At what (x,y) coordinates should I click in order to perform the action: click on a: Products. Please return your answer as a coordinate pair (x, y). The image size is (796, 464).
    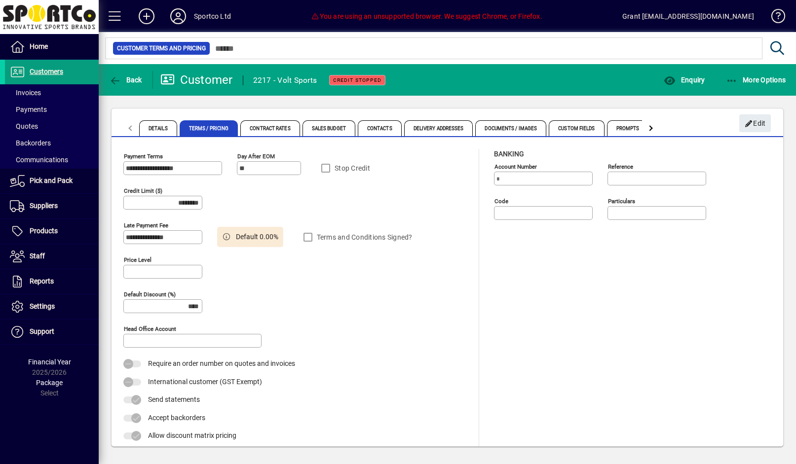
    Looking at the image, I should click on (52, 231).